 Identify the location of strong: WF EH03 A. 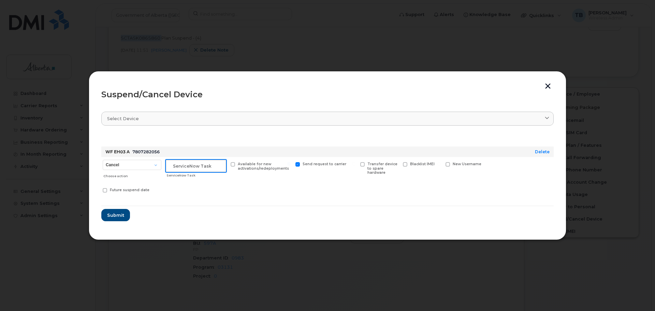
(117, 151).